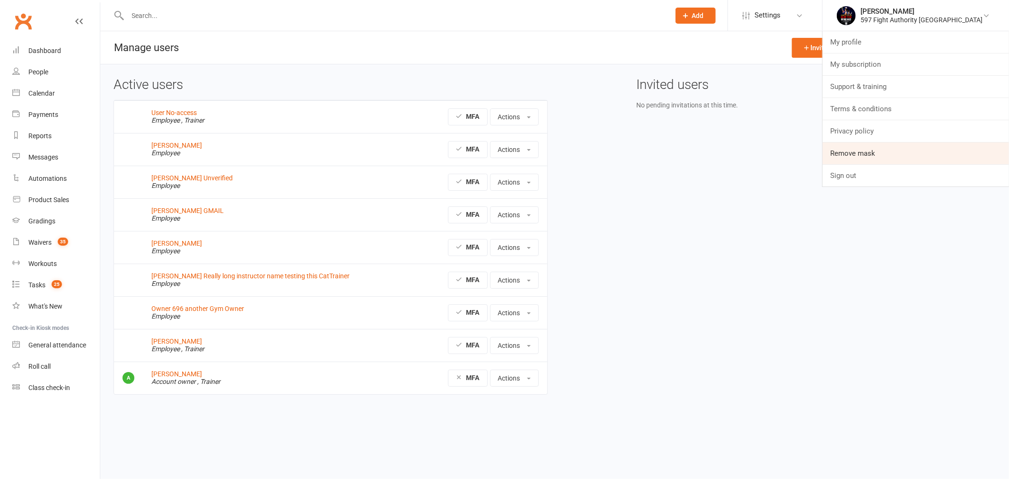 The height and width of the screenshot is (479, 1009). Describe the element at coordinates (56, 221) in the screenshot. I see `a: Gradings` at that location.